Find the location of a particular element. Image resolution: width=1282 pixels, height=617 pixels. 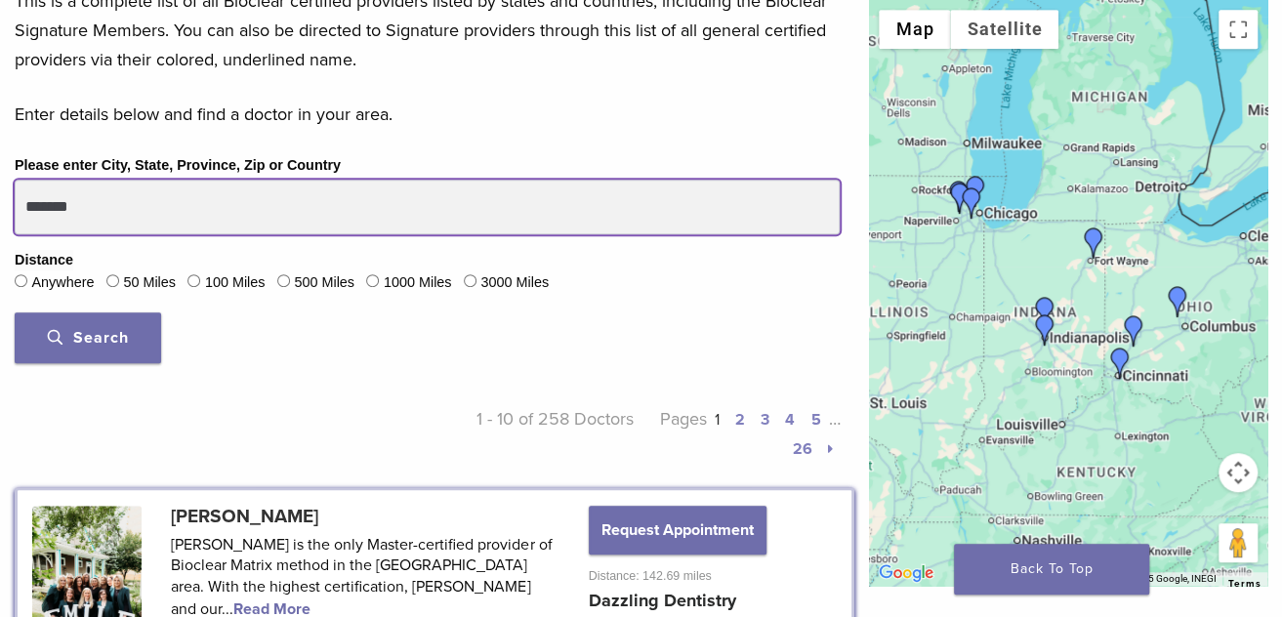

div: Dr. Angela Arlinghaus is located at coordinates (1120, 363).